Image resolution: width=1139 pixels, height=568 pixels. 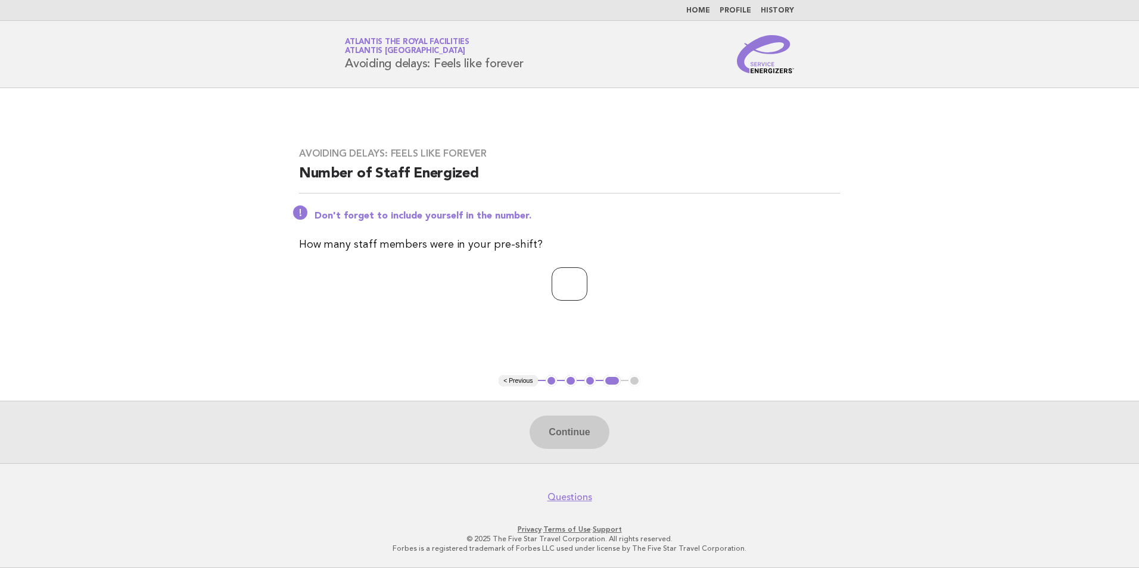 I want to click on a: History, so click(x=778, y=11).